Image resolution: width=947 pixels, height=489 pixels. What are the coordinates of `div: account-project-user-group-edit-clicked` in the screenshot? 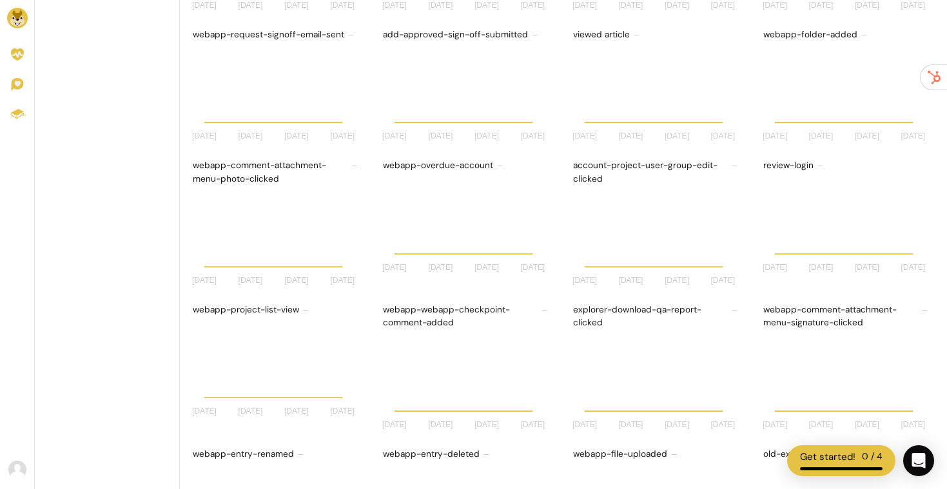 It's located at (656, 172).